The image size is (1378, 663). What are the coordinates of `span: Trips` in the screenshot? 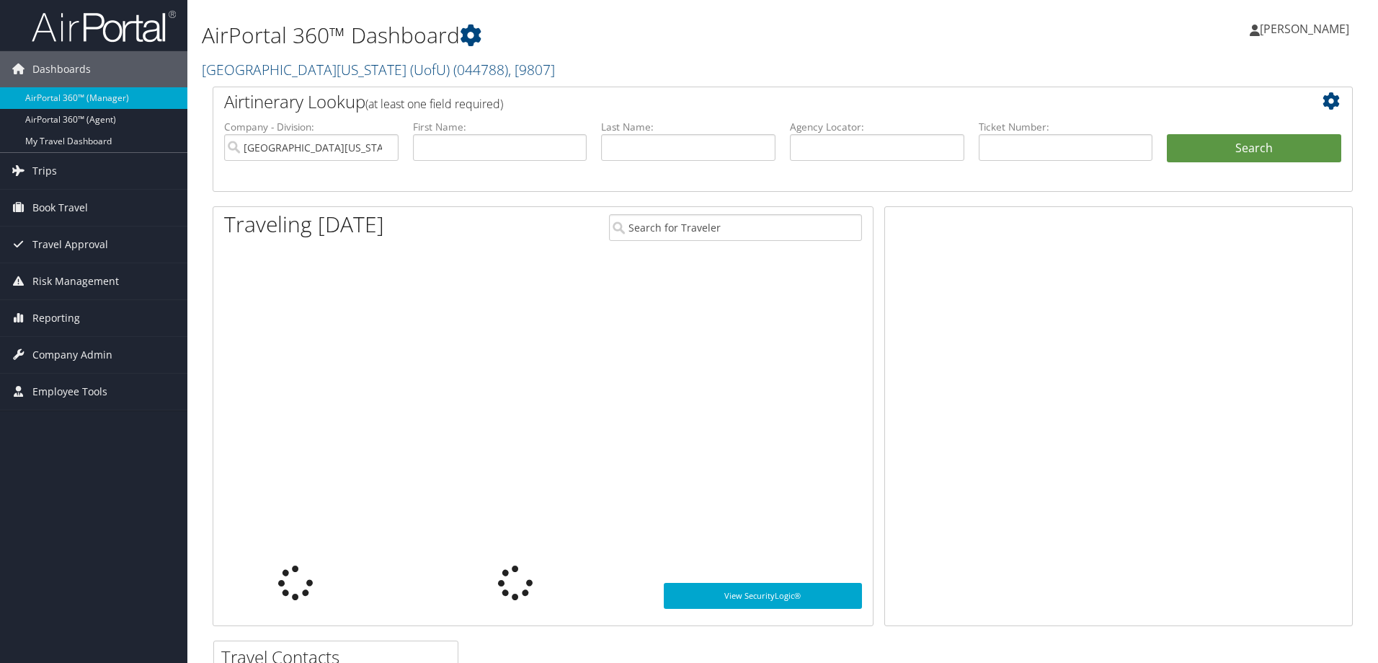 It's located at (45, 171).